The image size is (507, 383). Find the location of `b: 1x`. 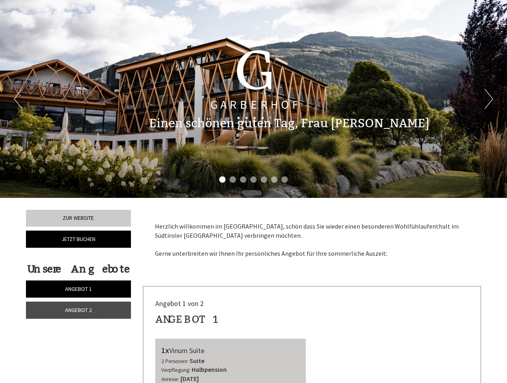

b: 1x is located at coordinates (165, 350).